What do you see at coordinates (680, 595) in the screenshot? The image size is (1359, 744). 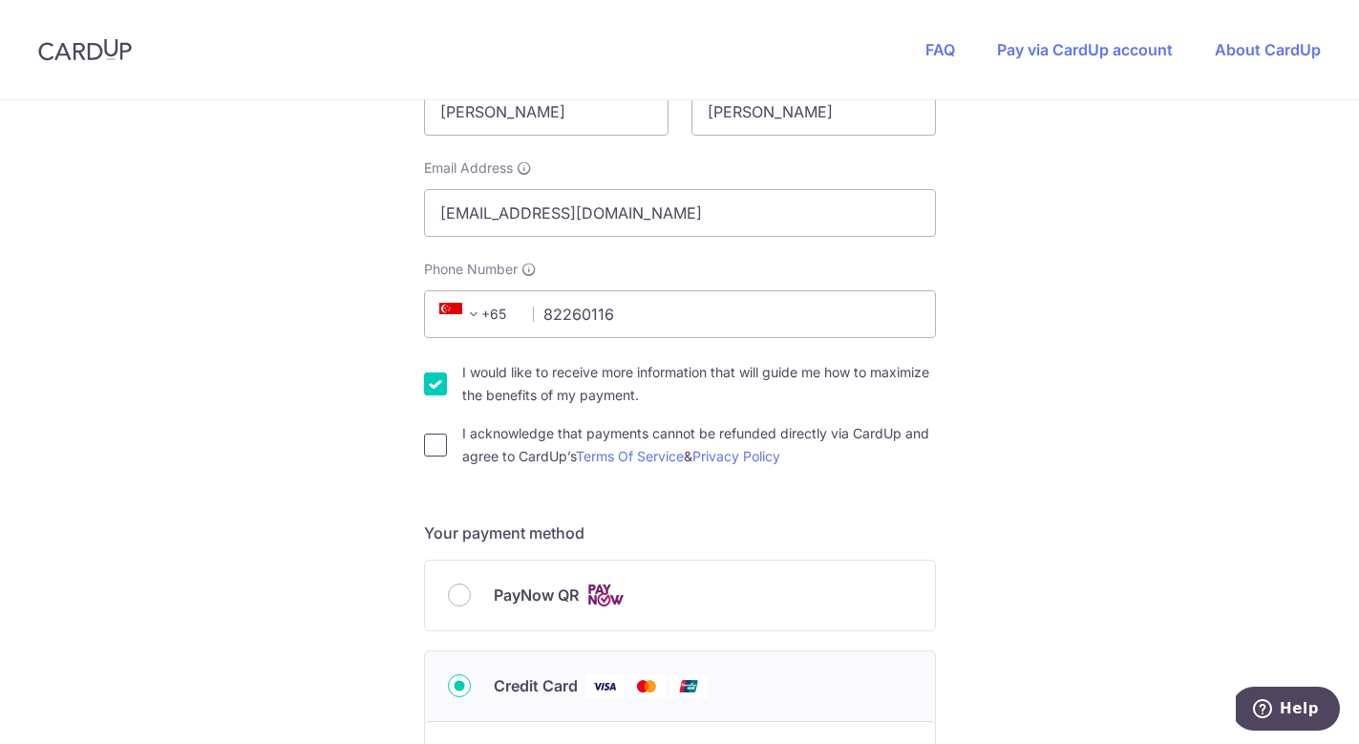 I see `div: PayNow QR Cards logo` at bounding box center [680, 595].